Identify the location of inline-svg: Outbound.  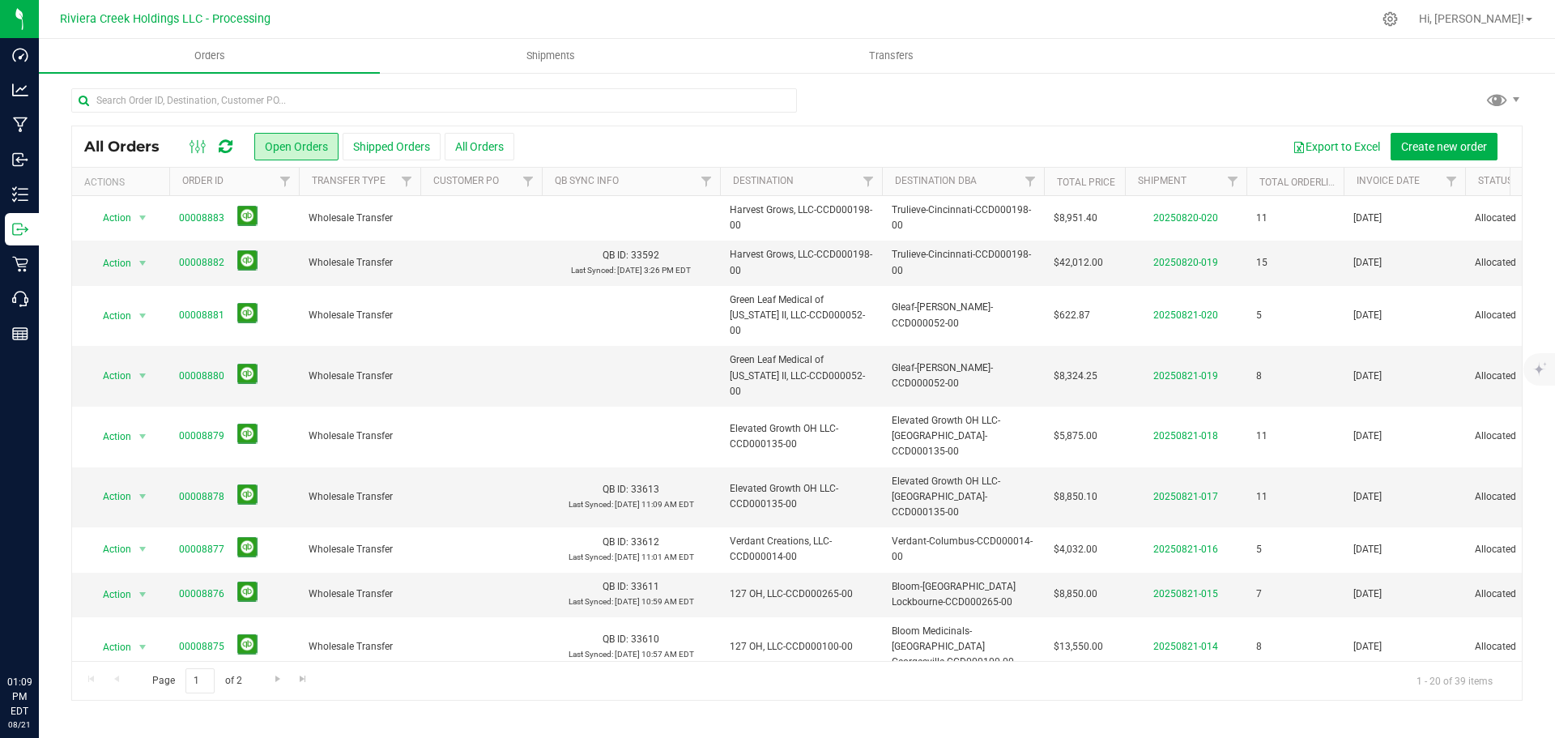
(20, 229).